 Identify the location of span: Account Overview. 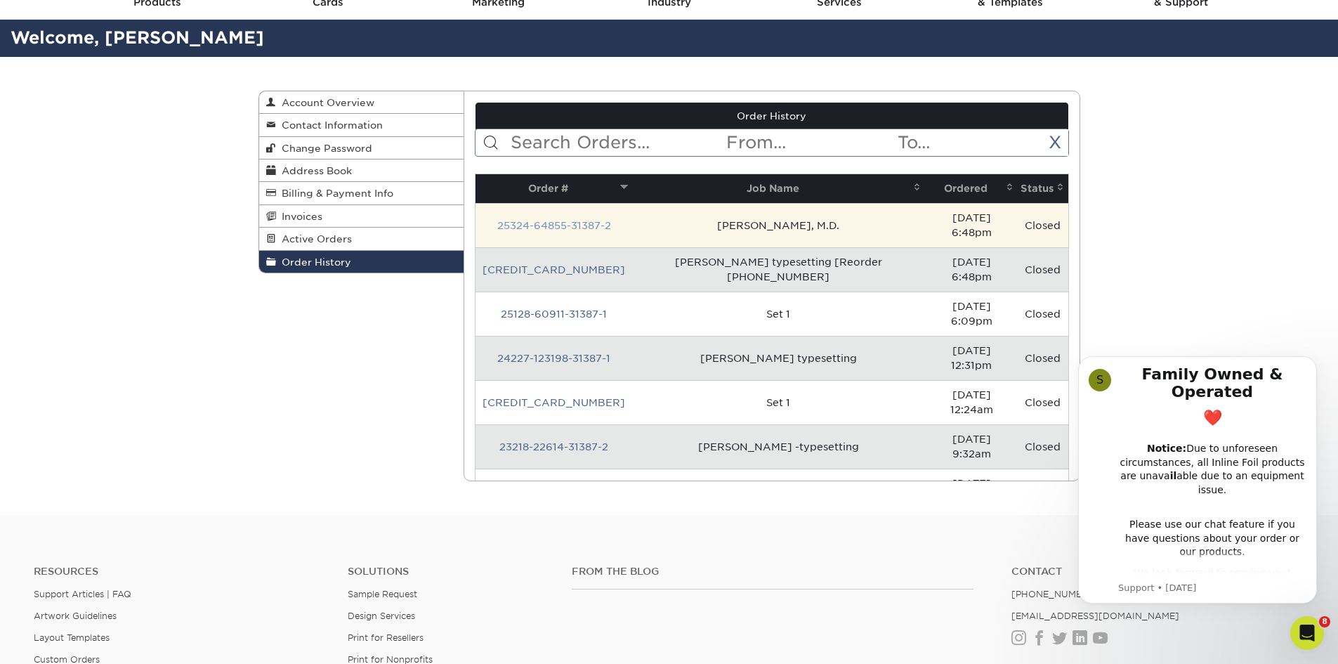
(325, 103).